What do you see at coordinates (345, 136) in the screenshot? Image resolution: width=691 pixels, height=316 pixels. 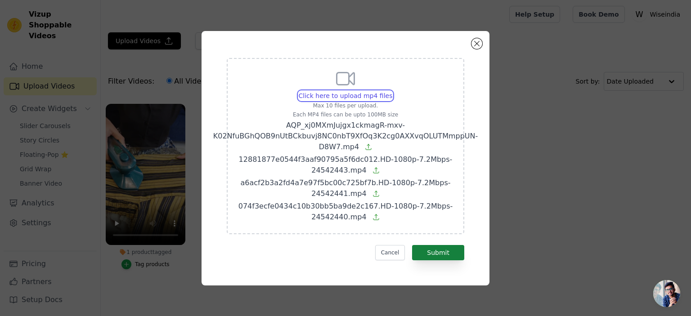 I see `span: AQP_xj0MXmJujgx1ckmagR-mxv-K02NfuBGhQOB9nUtBCkbuvj8NC0nbT9XfOq3K2cg0AXXvqOLUTMmppUN-D8W7.mp4` at bounding box center [345, 136].